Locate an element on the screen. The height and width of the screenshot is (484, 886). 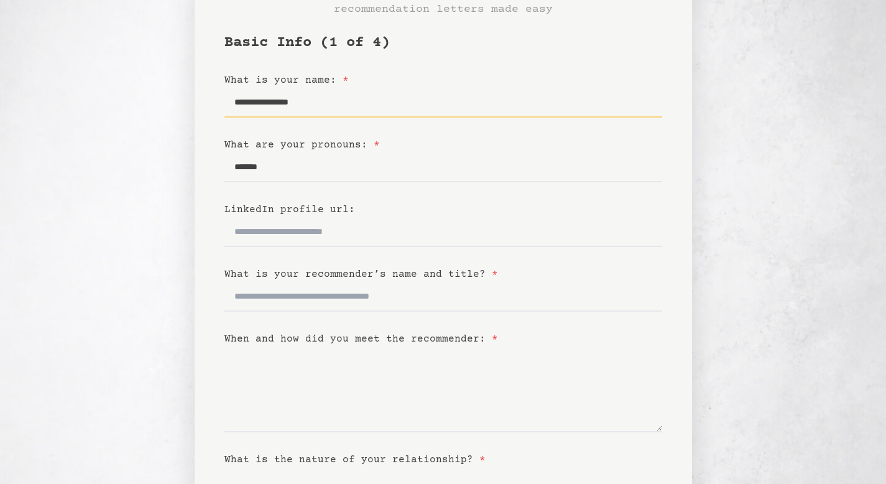
label: What is your recommender’s name and title? is located at coordinates (361, 274).